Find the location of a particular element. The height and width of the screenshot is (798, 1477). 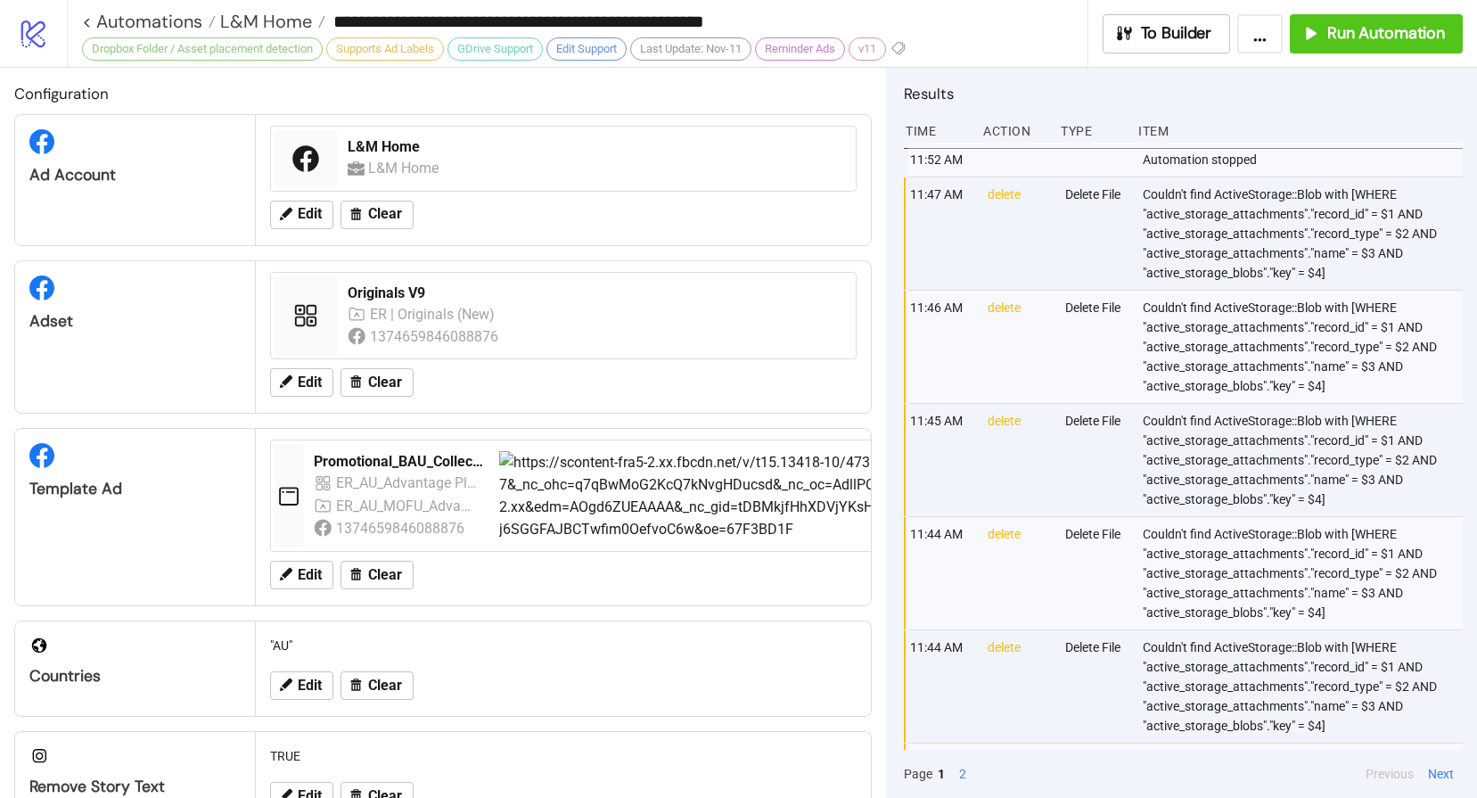

a: < Automations is located at coordinates (149, 21).